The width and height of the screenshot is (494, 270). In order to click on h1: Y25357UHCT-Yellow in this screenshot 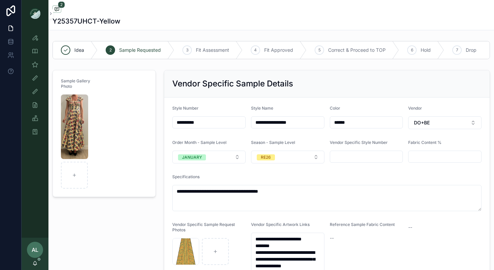, I will do `click(87, 21)`.